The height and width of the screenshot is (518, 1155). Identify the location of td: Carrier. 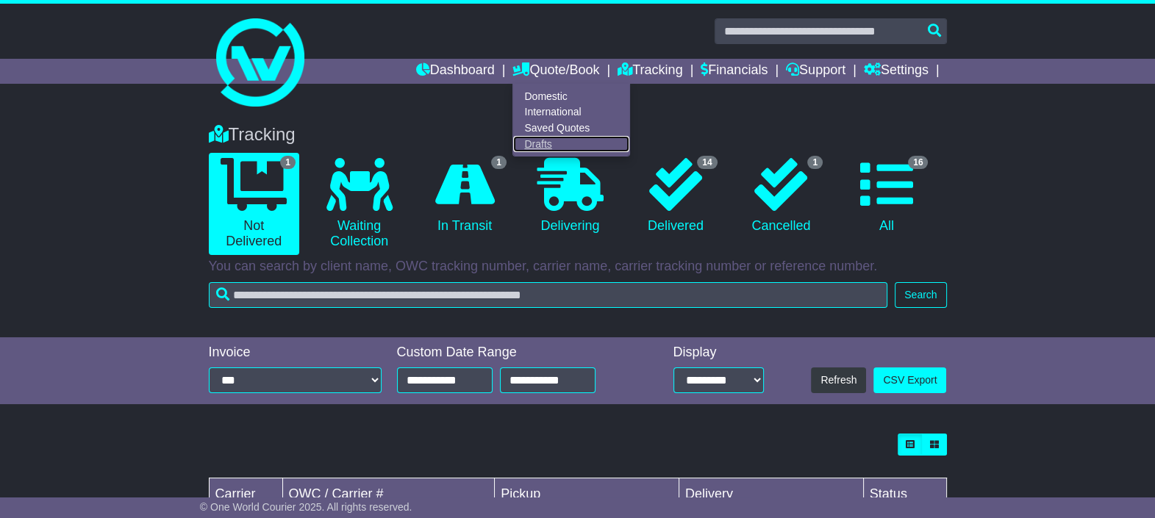
(246, 495).